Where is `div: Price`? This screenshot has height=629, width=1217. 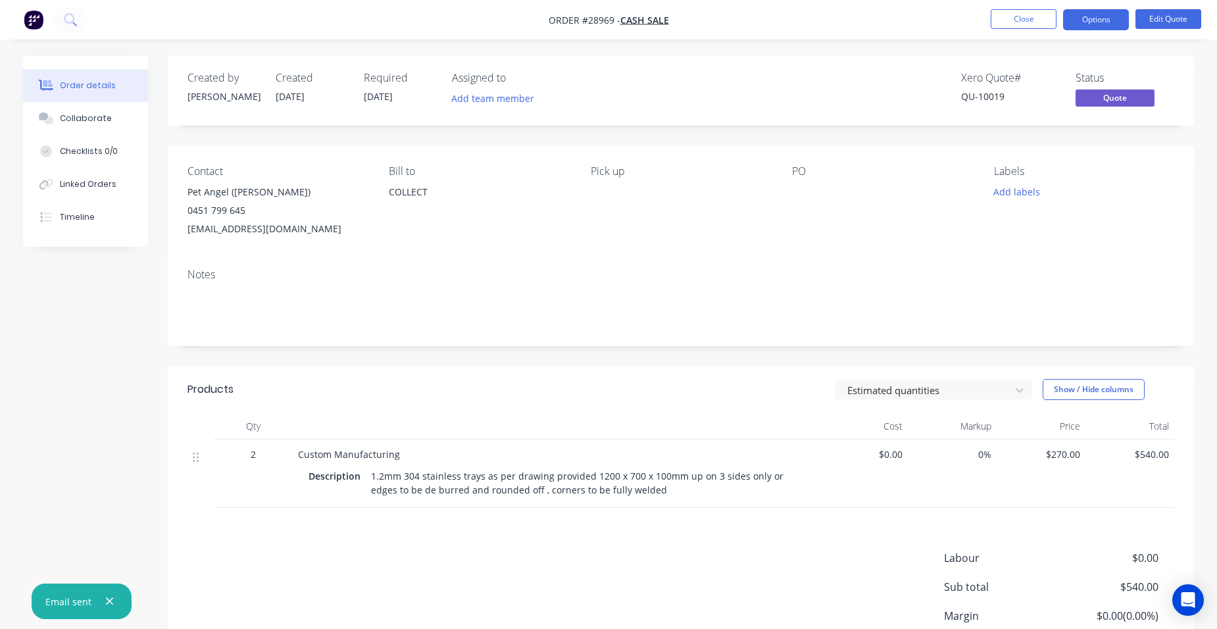 div: Price is located at coordinates (1040, 426).